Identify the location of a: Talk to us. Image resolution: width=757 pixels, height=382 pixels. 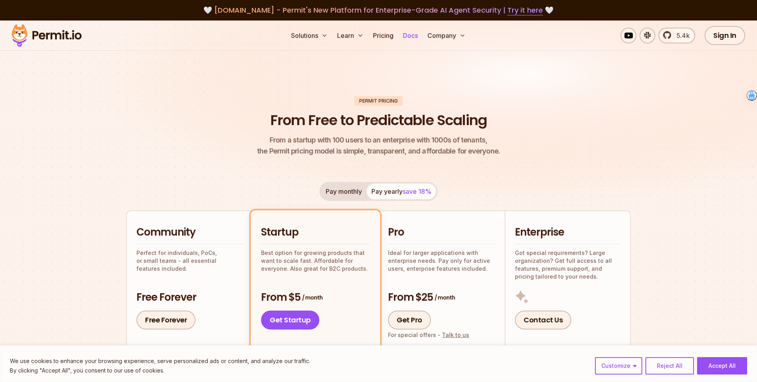
(456, 334).